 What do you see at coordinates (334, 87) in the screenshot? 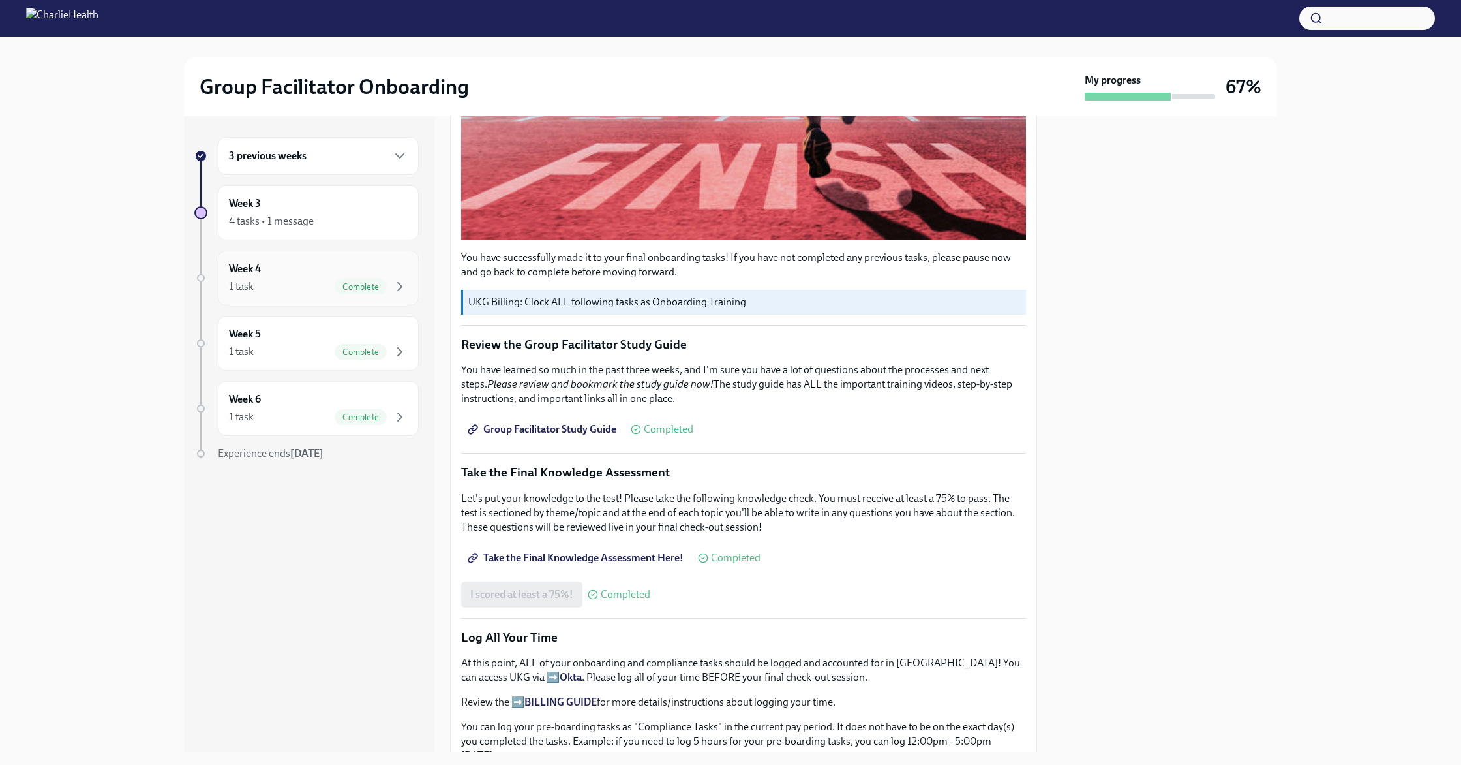
I see `h2: Group Facilitator Onboarding` at bounding box center [334, 87].